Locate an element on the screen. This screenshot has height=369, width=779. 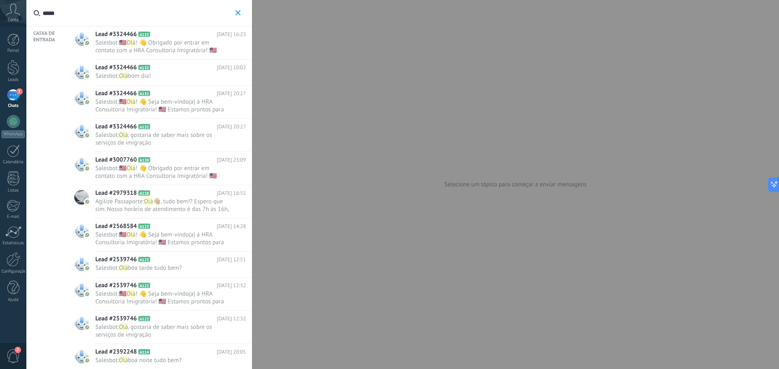
span: Agilize Passaporte : is located at coordinates (120, 202).